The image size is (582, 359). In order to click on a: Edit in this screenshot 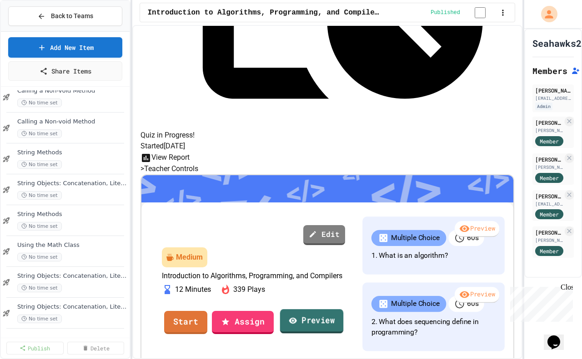, I will do `click(324, 235)`.